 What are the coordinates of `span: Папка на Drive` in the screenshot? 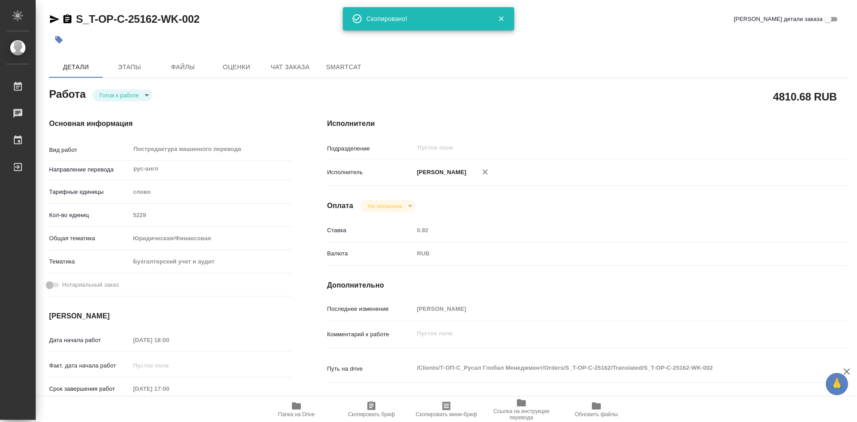 It's located at (296, 414).